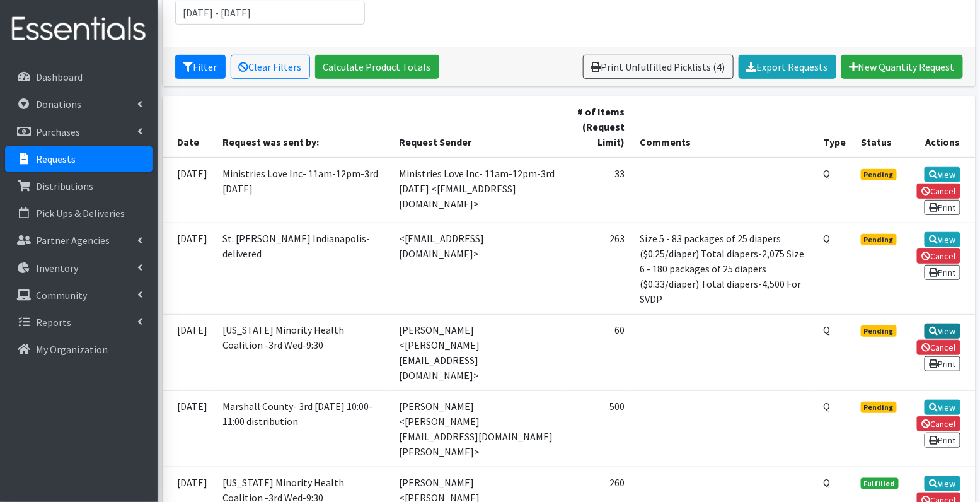 Image resolution: width=980 pixels, height=502 pixels. Describe the element at coordinates (834, 127) in the screenshot. I see `th: Type` at that location.